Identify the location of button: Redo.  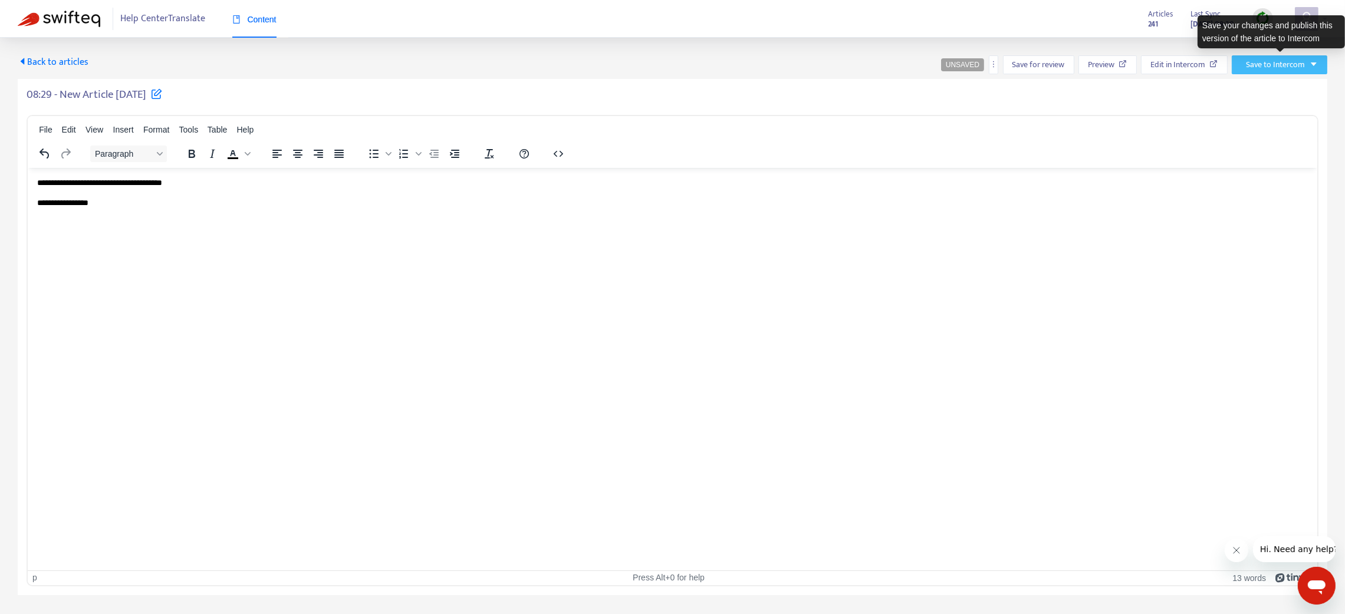
(65, 154).